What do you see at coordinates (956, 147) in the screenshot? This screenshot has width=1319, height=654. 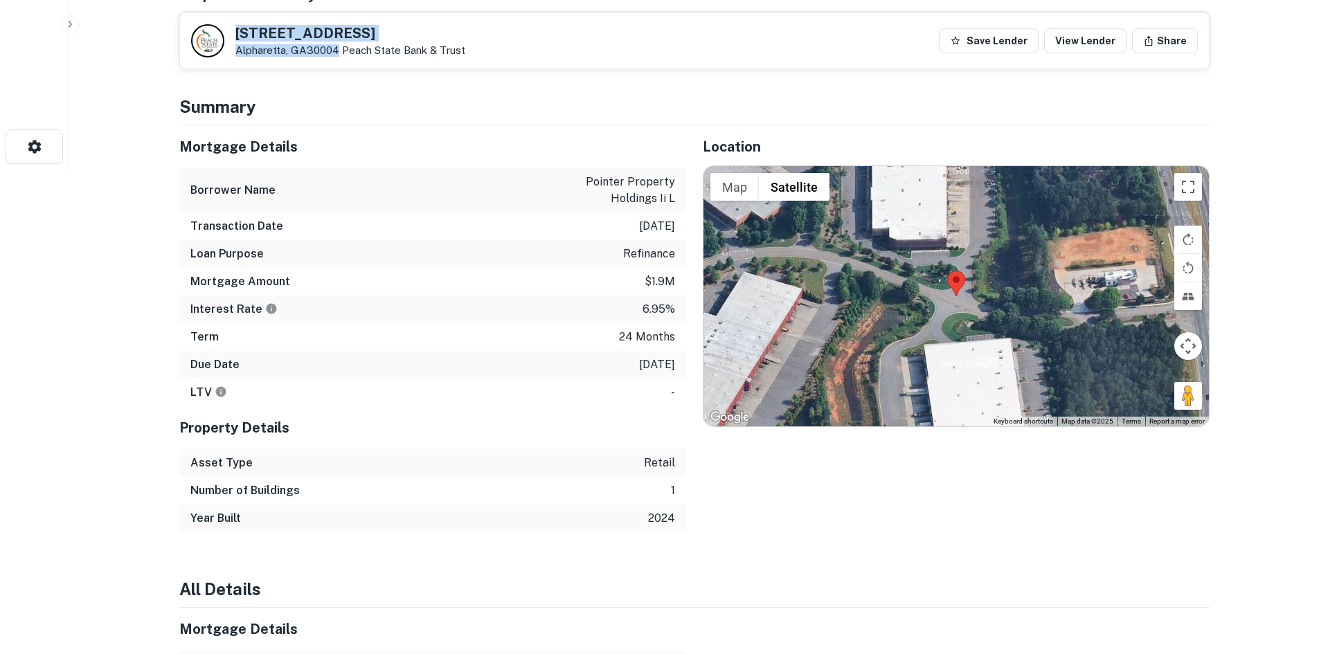 I see `h5: Location` at bounding box center [956, 147].